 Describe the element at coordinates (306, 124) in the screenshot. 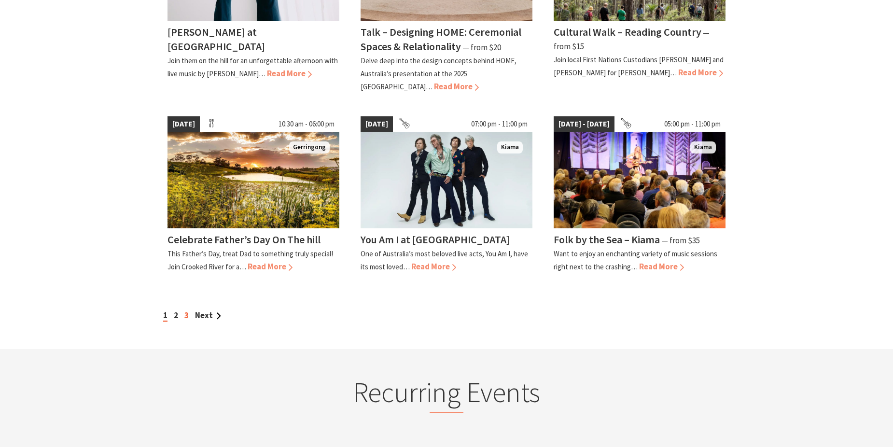

I see `span: 10:30 am - 06:00 pm` at that location.